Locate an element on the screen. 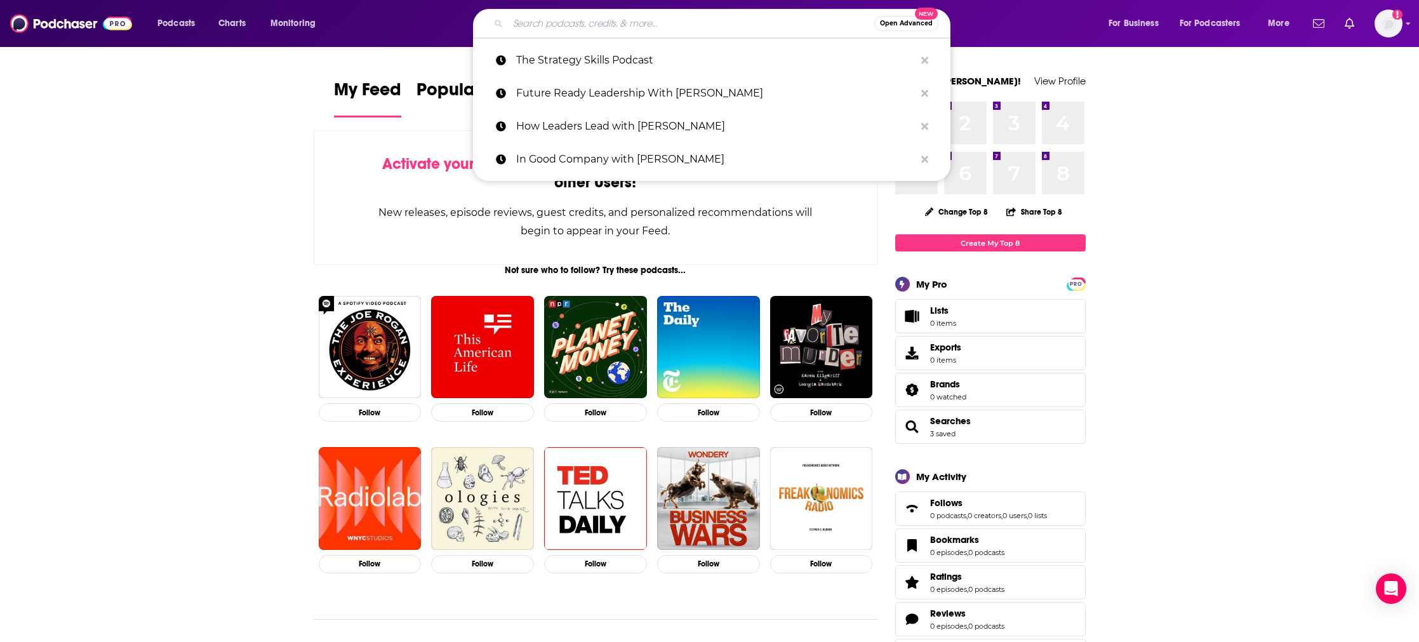 The width and height of the screenshot is (1419, 642). span: New is located at coordinates (926, 13).